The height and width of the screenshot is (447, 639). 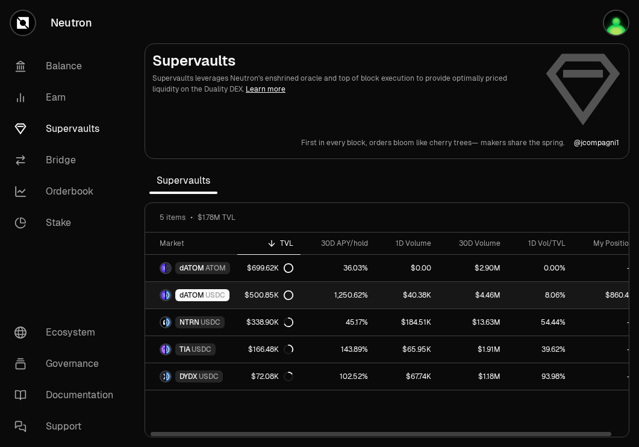 What do you see at coordinates (266, 89) in the screenshot?
I see `a: Learn more` at bounding box center [266, 89].